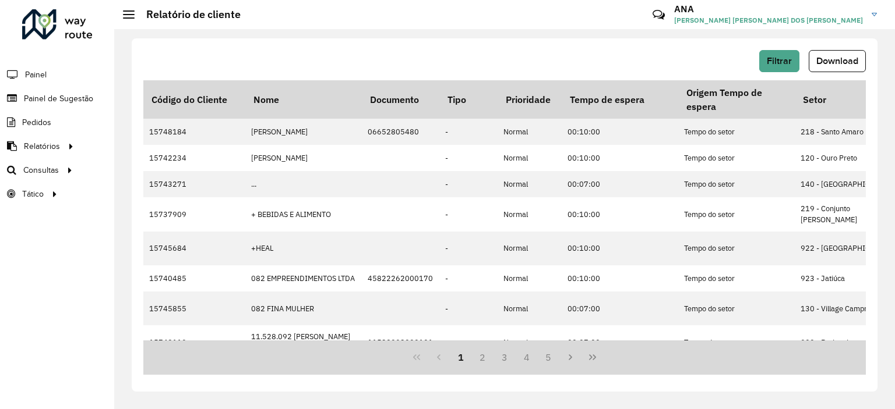 The width and height of the screenshot is (895, 409). I want to click on h2: Relatório de cliente, so click(188, 15).